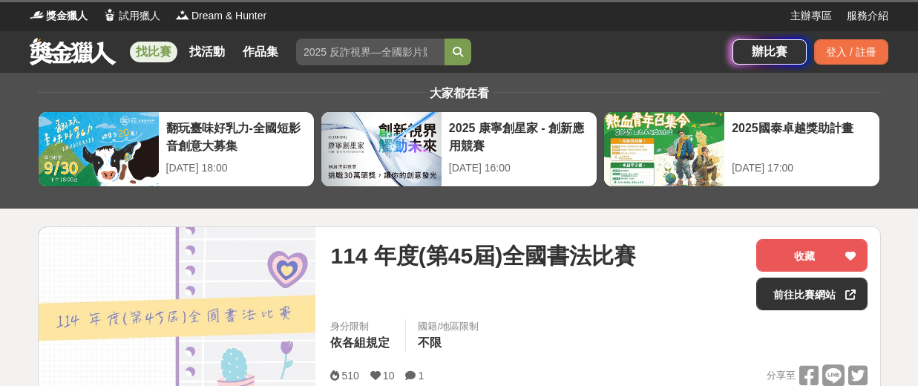 The width and height of the screenshot is (918, 386). What do you see at coordinates (349, 375) in the screenshot?
I see `span: 510` at bounding box center [349, 375].